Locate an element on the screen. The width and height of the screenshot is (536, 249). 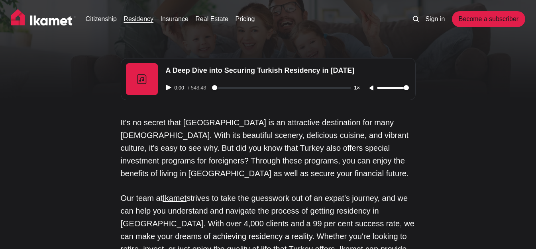
img: Ikamet home is located at coordinates (43, 19).